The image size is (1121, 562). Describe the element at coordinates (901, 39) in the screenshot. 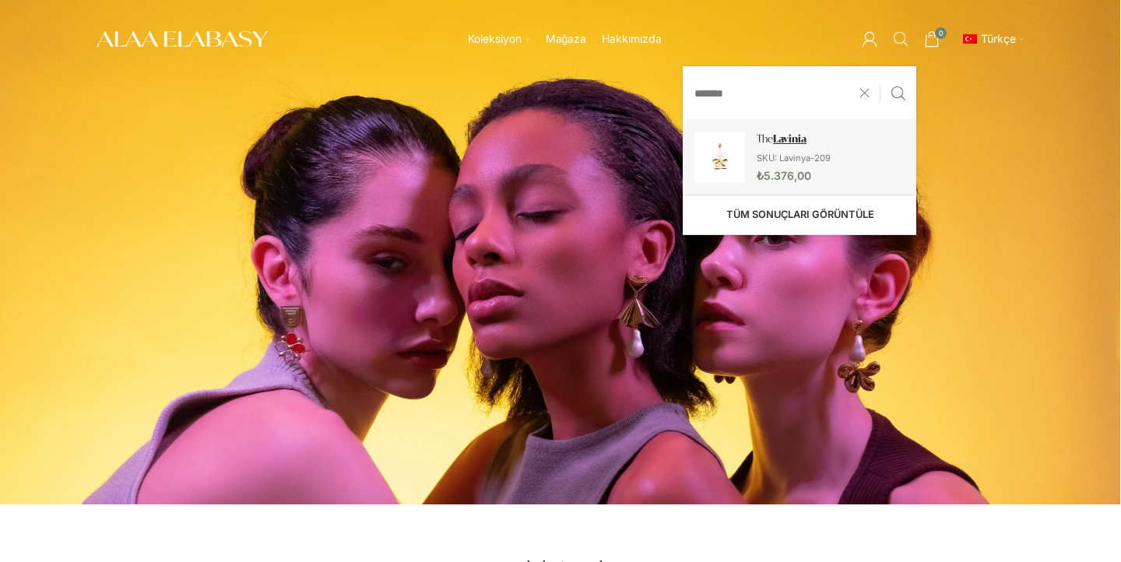

I see `a: Arama` at that location.